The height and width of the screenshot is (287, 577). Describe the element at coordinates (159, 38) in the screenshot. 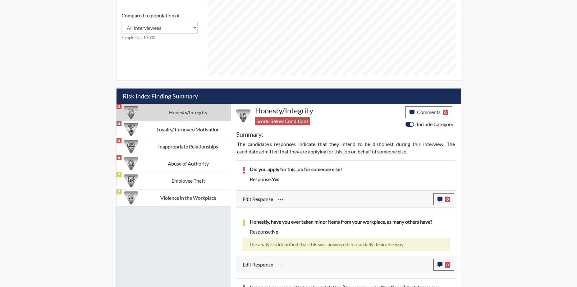

I see `small: Sample size: 10,000` at that location.